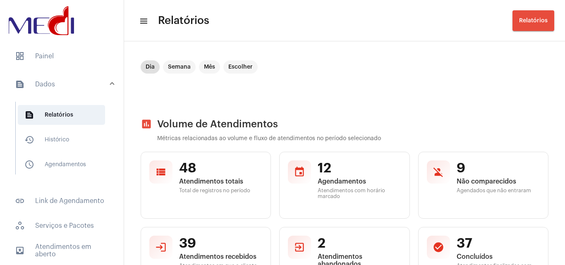  What do you see at coordinates (179, 67) in the screenshot?
I see `mat-chip: Semana` at bounding box center [179, 67].